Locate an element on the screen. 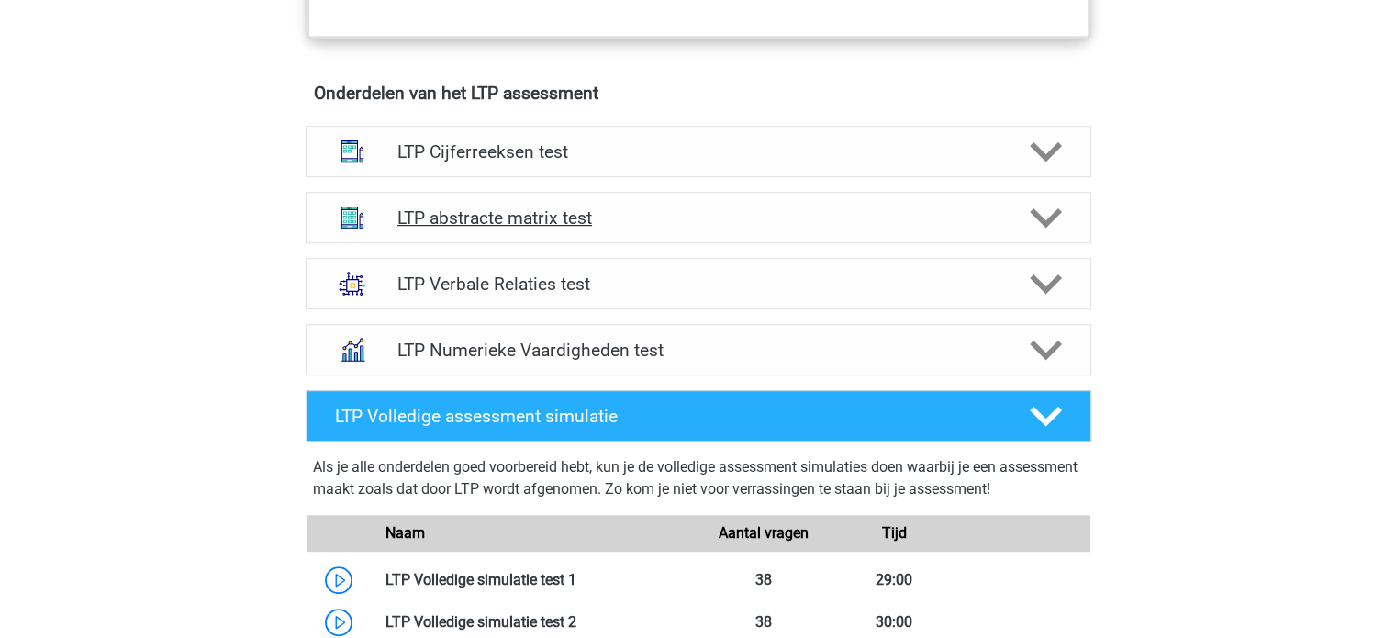  div: Als je alle onderdelen goed voorbereid hebt, kun je de volledige assessment simulaties doen waarb... is located at coordinates (699, 482).